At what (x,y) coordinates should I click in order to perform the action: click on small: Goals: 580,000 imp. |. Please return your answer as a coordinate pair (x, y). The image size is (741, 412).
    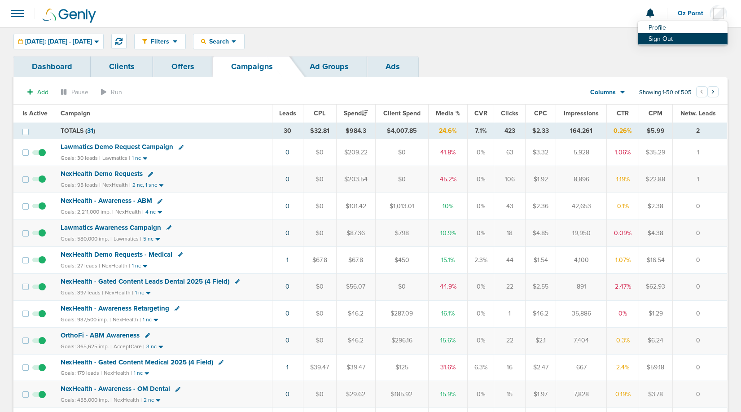
    Looking at the image, I should click on (86, 239).